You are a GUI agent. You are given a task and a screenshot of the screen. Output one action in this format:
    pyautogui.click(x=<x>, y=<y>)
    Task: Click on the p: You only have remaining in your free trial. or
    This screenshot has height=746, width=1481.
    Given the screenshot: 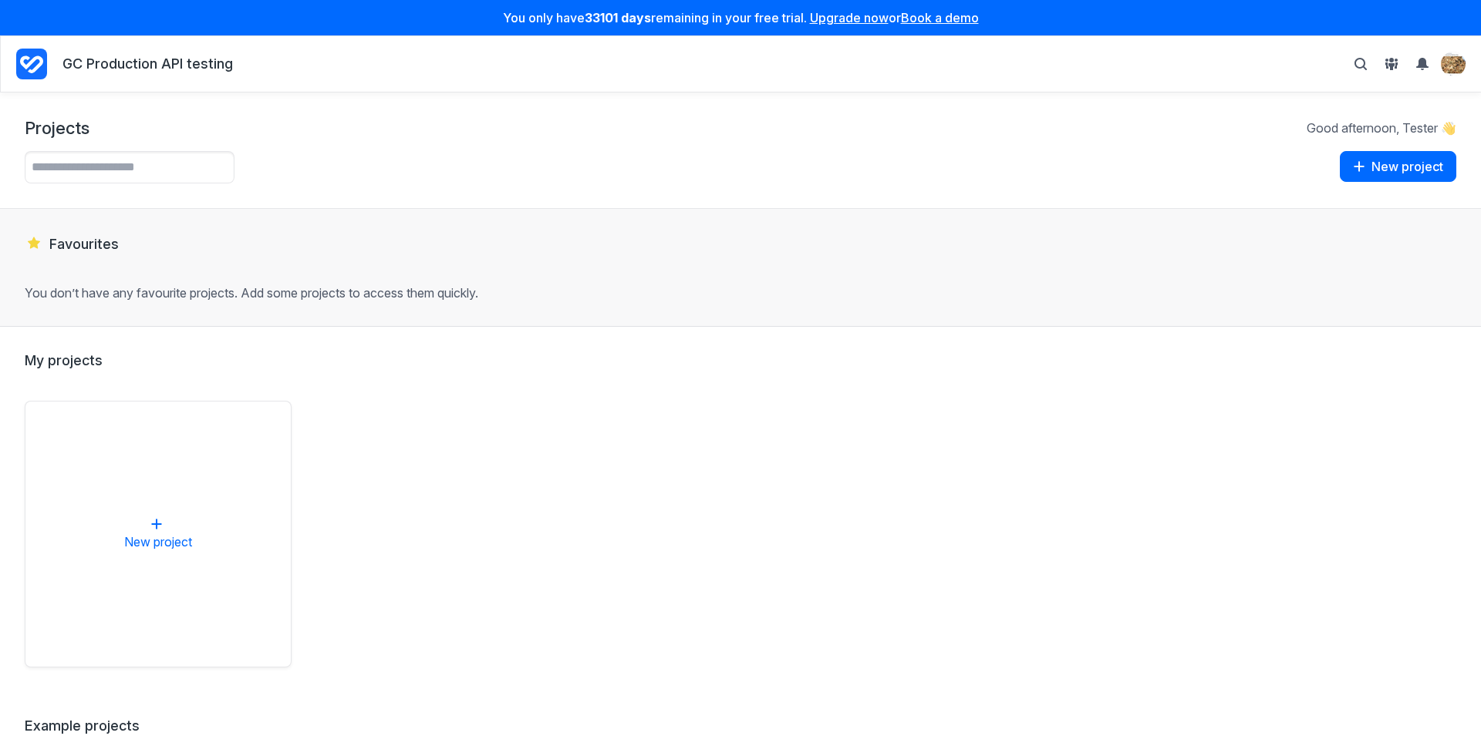 What is the action you would take?
    pyautogui.click(x=740, y=18)
    